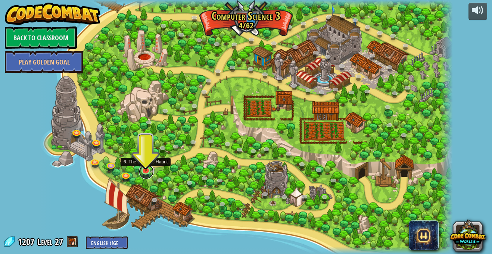  What do you see at coordinates (478, 11) in the screenshot?
I see `button: Adjust volume` at bounding box center [478, 11].